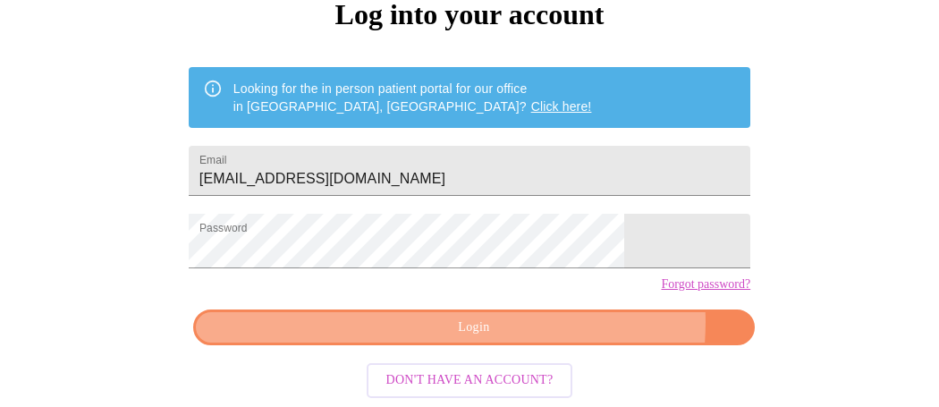 This screenshot has height=407, width=939. I want to click on a: Click here!, so click(562, 106).